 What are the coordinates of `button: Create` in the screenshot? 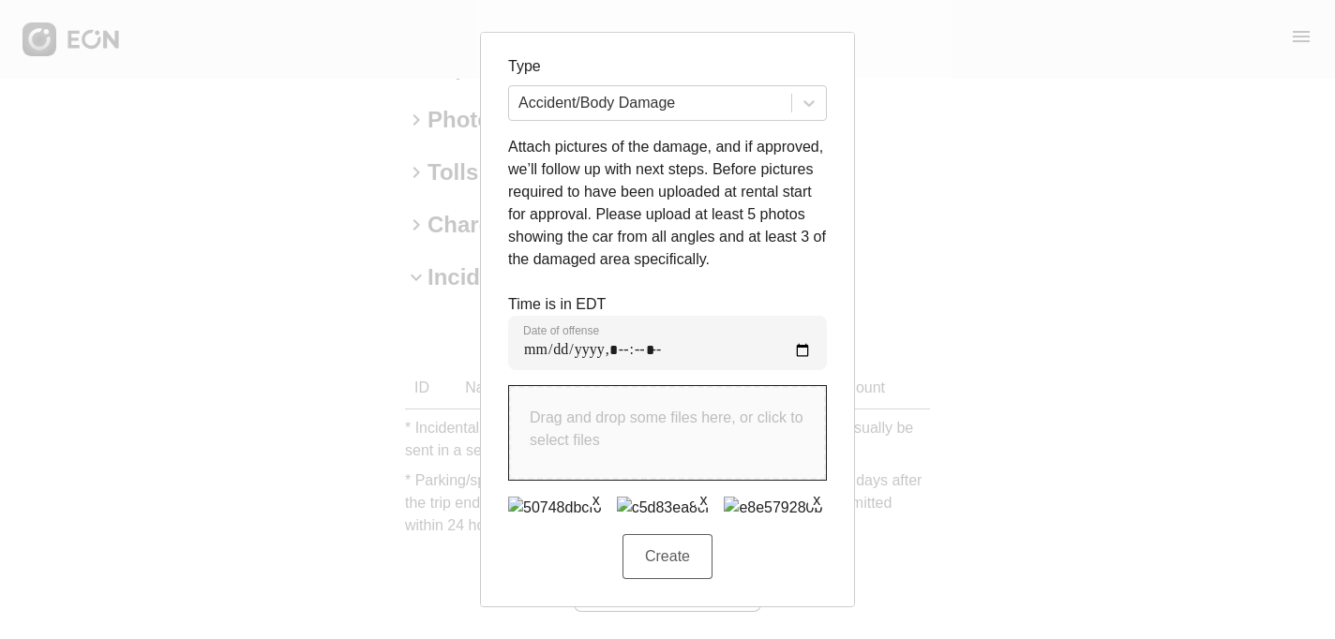 It's located at (667, 557).